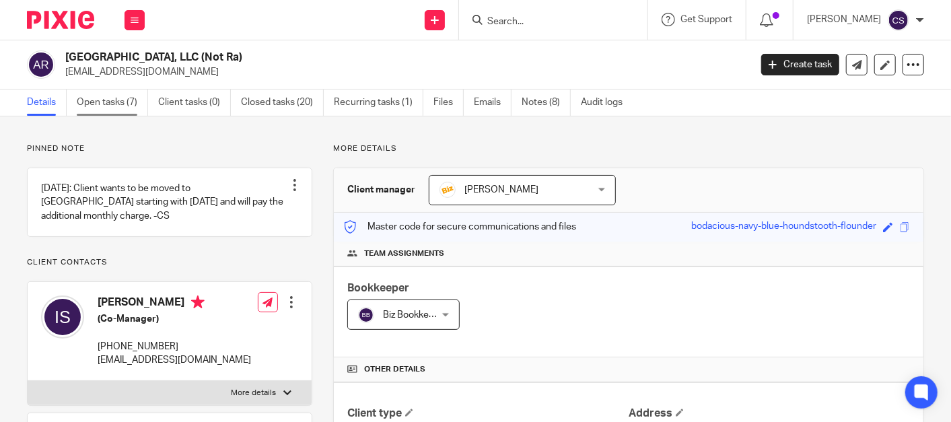 This screenshot has width=951, height=422. I want to click on i: Primary, so click(198, 302).